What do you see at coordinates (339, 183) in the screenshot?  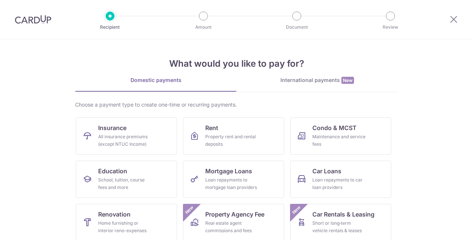 I see `div: Loan repayments to car loan providers` at bounding box center [339, 183].